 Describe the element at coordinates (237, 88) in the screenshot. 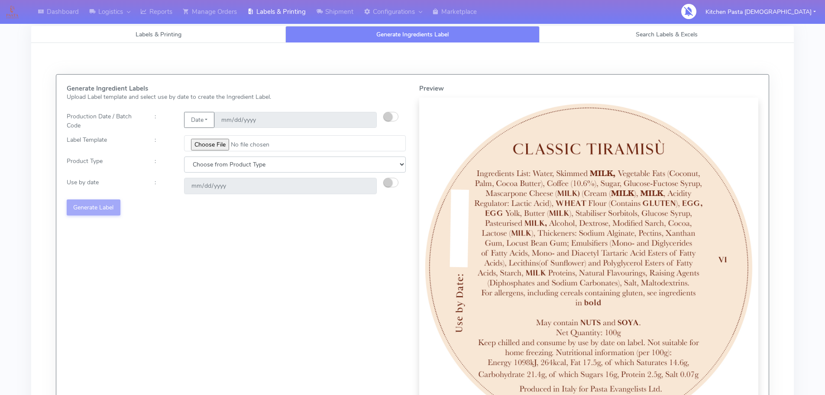

I see `h5: Generate Ingredient Labels` at that location.